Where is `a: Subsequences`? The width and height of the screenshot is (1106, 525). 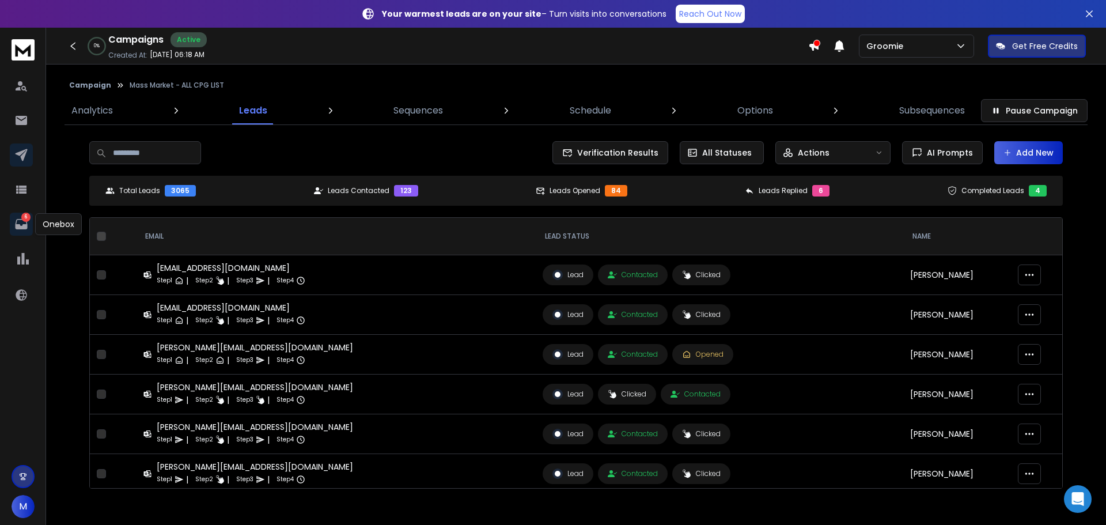
a: Subsequences is located at coordinates (932, 111).